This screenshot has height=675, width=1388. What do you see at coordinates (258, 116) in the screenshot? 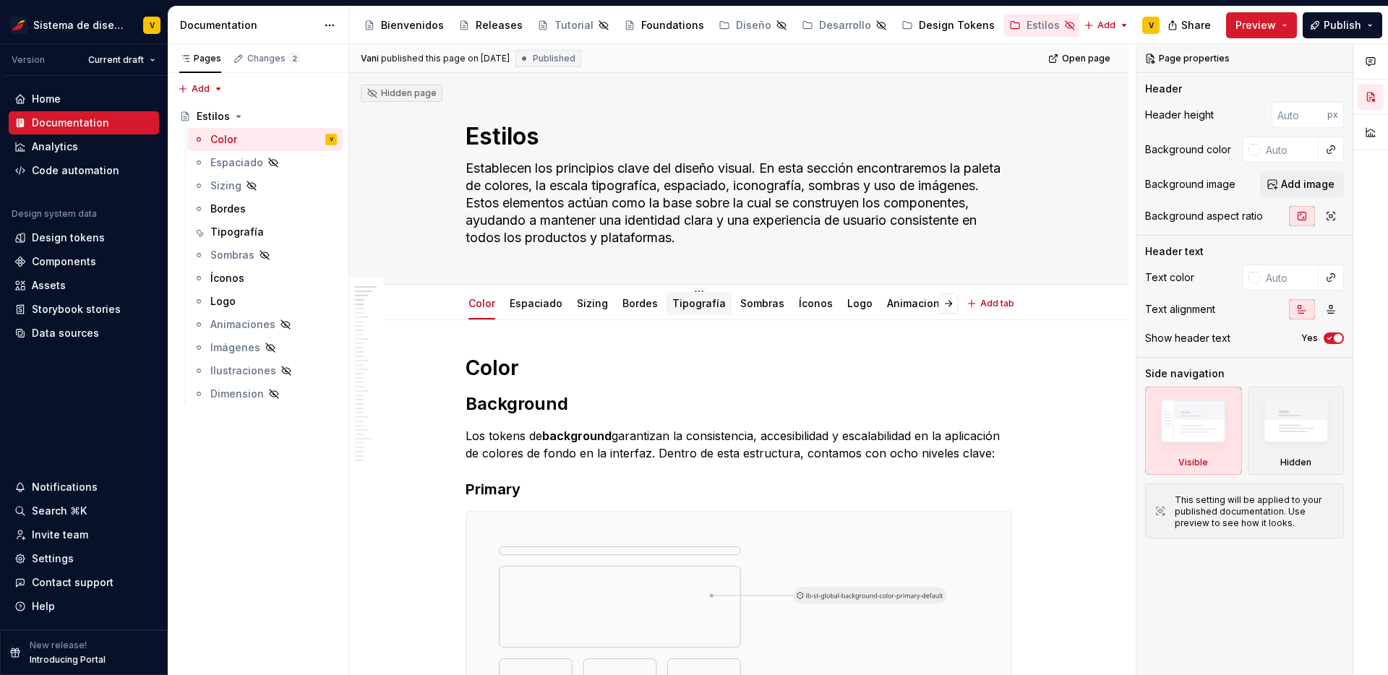
I see `a: Estilos` at bounding box center [258, 116].